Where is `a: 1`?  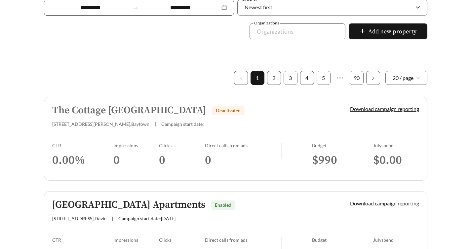 a: 1 is located at coordinates (258, 78).